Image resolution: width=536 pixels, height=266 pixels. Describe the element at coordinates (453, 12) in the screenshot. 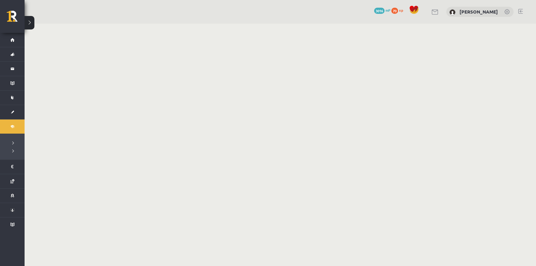

I see `img: Roberts Šmelds` at that location.